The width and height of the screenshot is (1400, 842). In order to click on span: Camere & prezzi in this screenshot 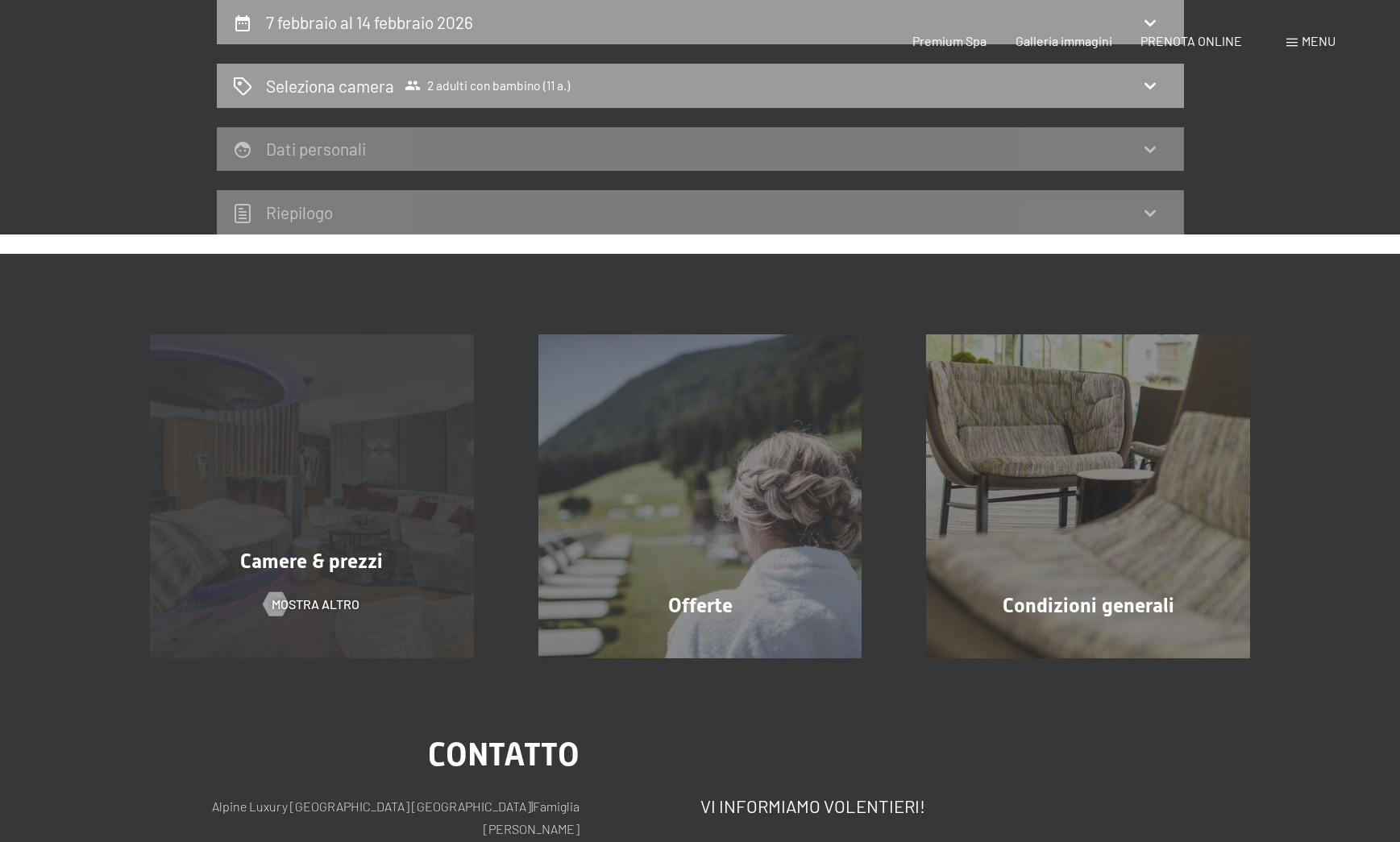, I will do `click(311, 561)`.